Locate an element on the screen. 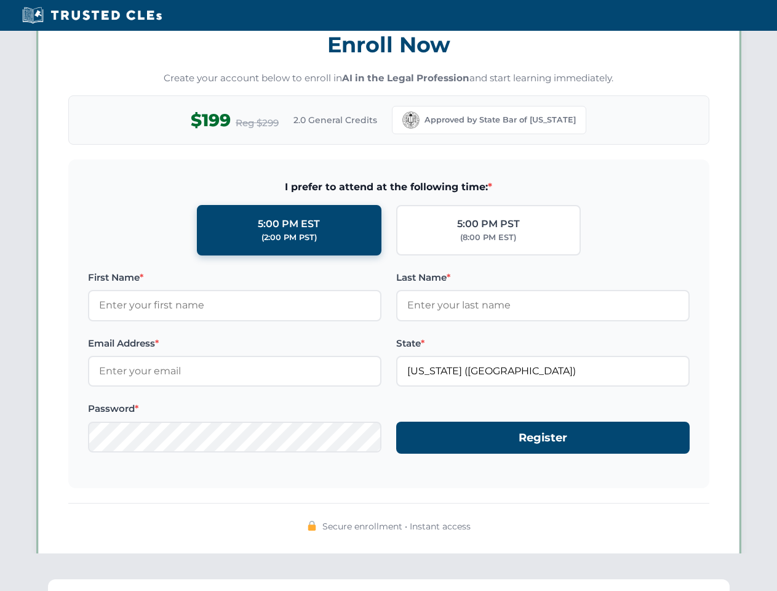 Image resolution: width=777 pixels, height=591 pixels. span: Reg $299 is located at coordinates (257, 123).